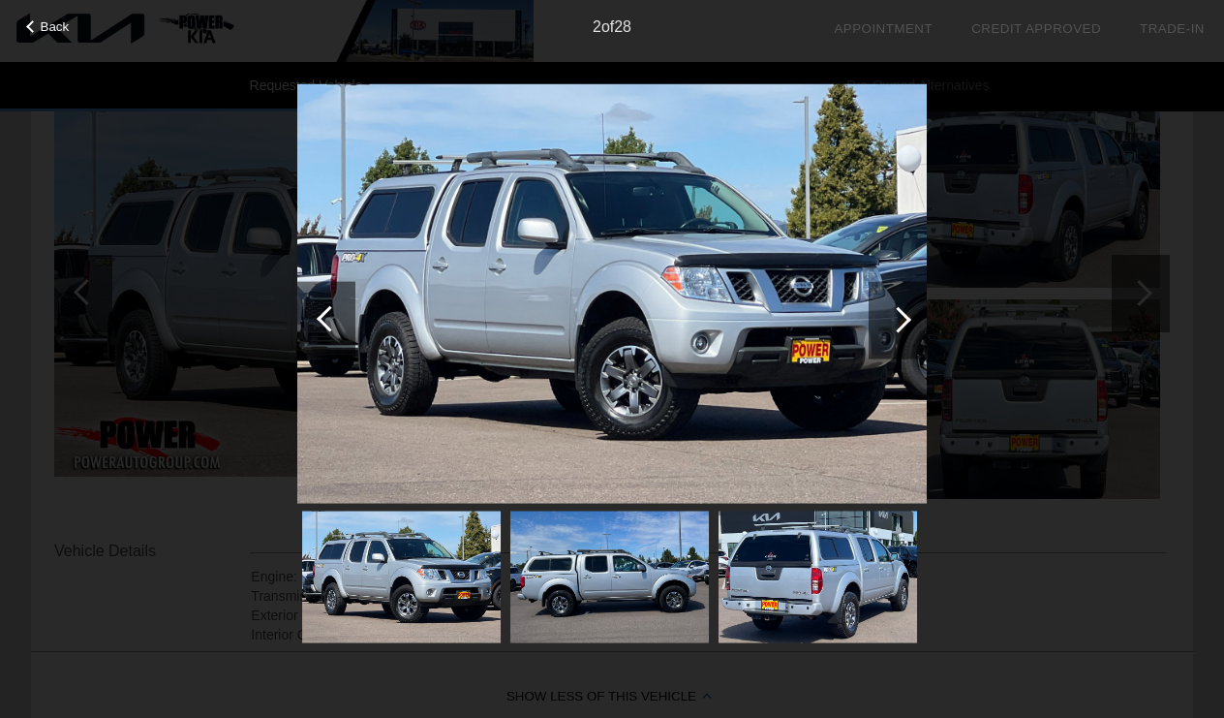  I want to click on span: Back, so click(55, 26).